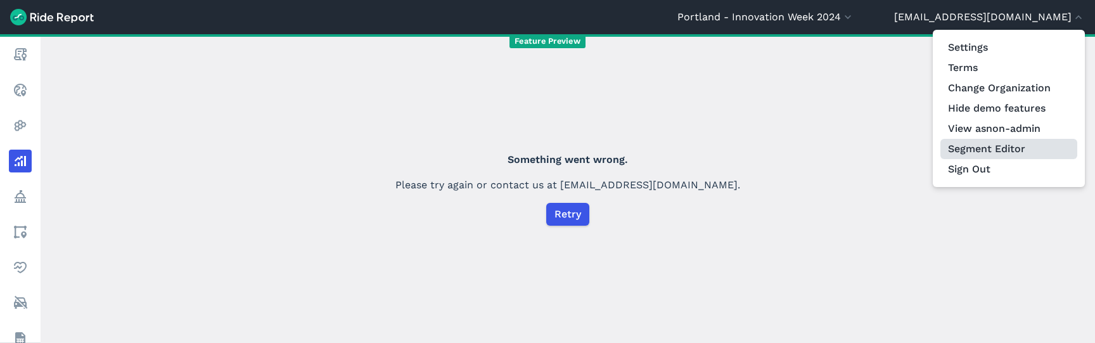 The width and height of the screenshot is (1095, 343). What do you see at coordinates (1009, 149) in the screenshot?
I see `a: Segment Editor` at bounding box center [1009, 149].